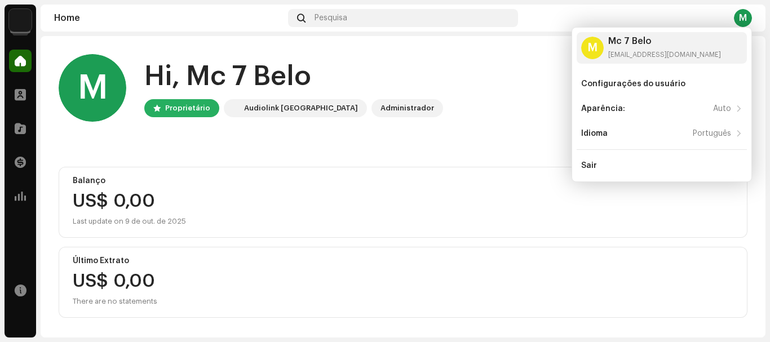  I want to click on div: Auto, so click(722, 109).